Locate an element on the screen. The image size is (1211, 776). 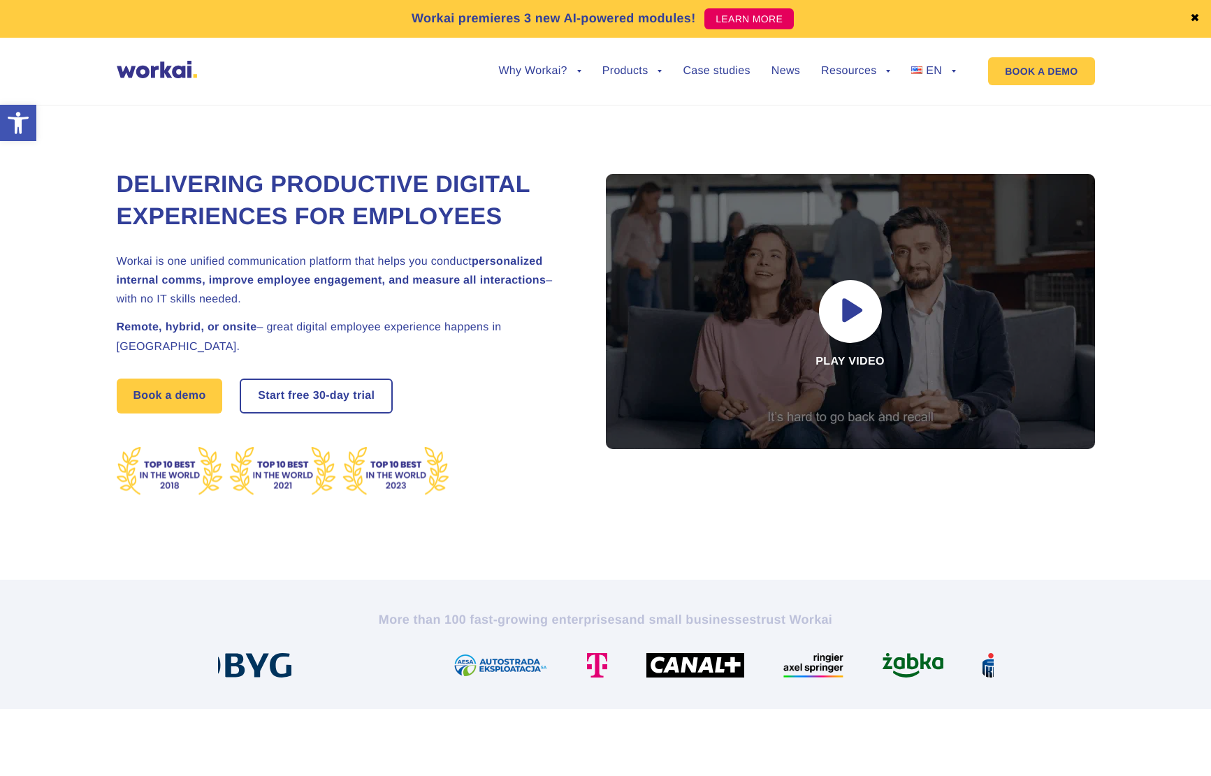
h1: Delivering Productive Digital Experiences for Employees is located at coordinates (344, 201).